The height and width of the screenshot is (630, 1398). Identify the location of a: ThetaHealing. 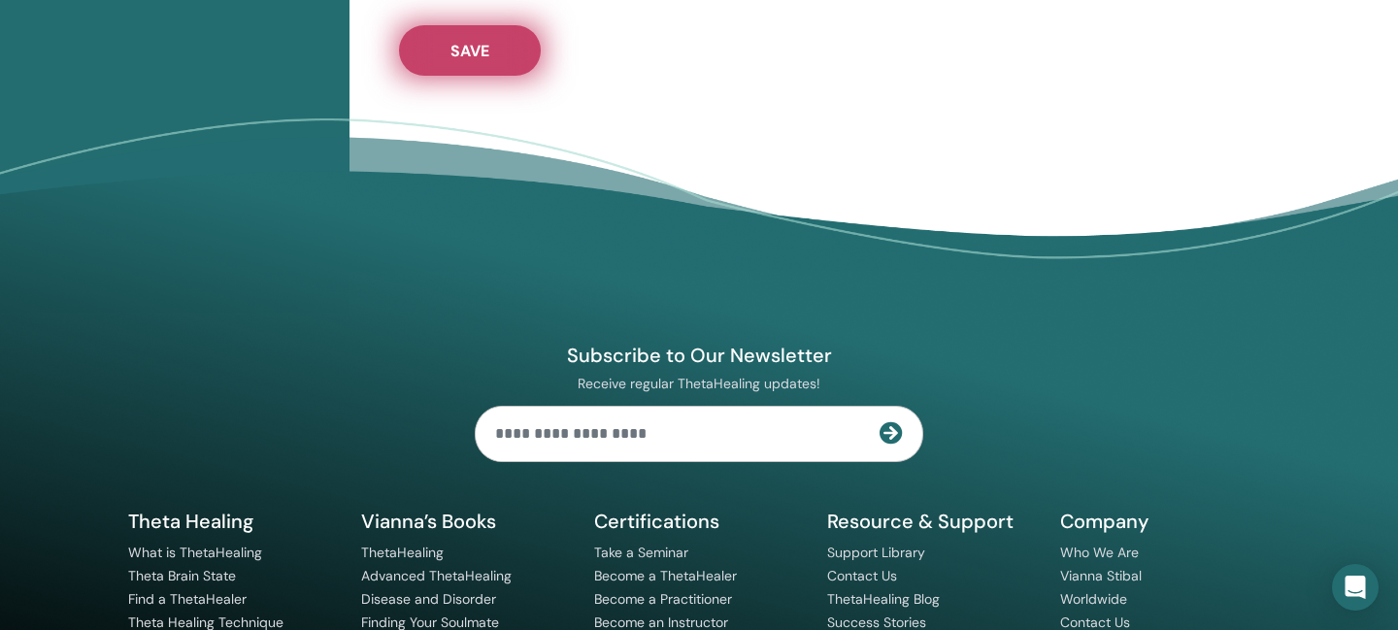
(402, 553).